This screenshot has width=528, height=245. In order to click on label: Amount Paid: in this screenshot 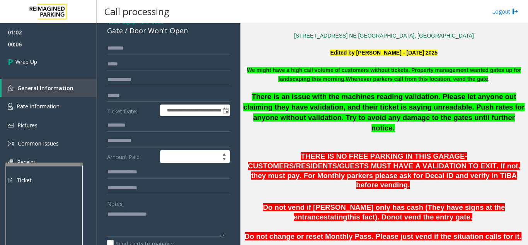, I will do `click(131, 156)`.